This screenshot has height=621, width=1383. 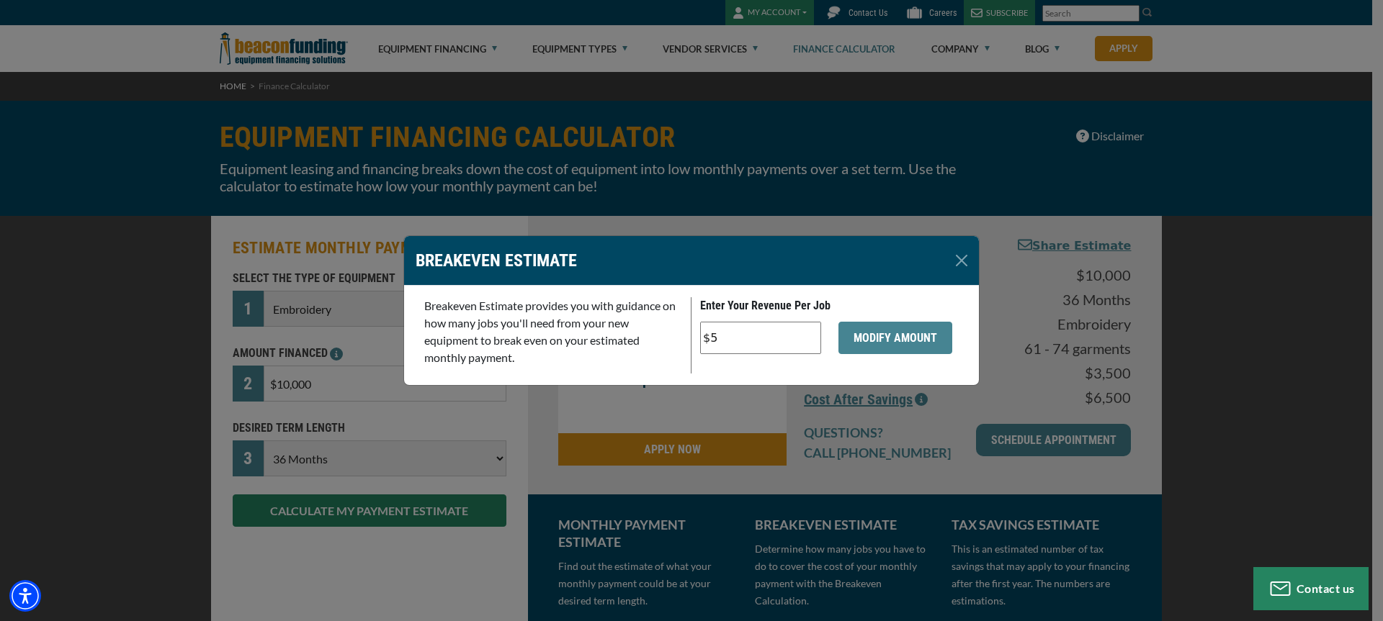 I want to click on button: Close, so click(x=961, y=261).